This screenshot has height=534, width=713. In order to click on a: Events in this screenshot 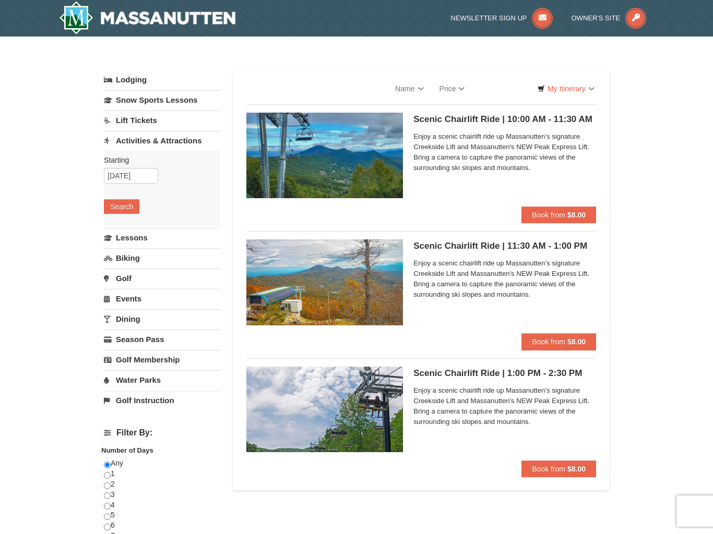, I will do `click(162, 299)`.